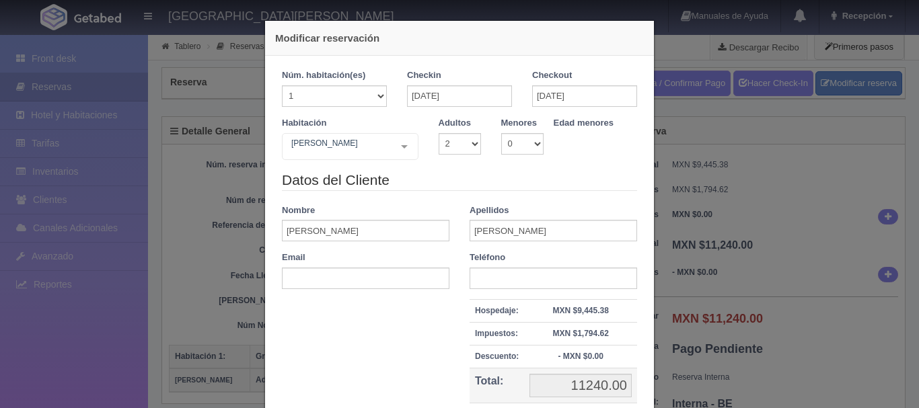  What do you see at coordinates (580, 334) in the screenshot?
I see `strong: MXN $1,794.62` at bounding box center [580, 334].